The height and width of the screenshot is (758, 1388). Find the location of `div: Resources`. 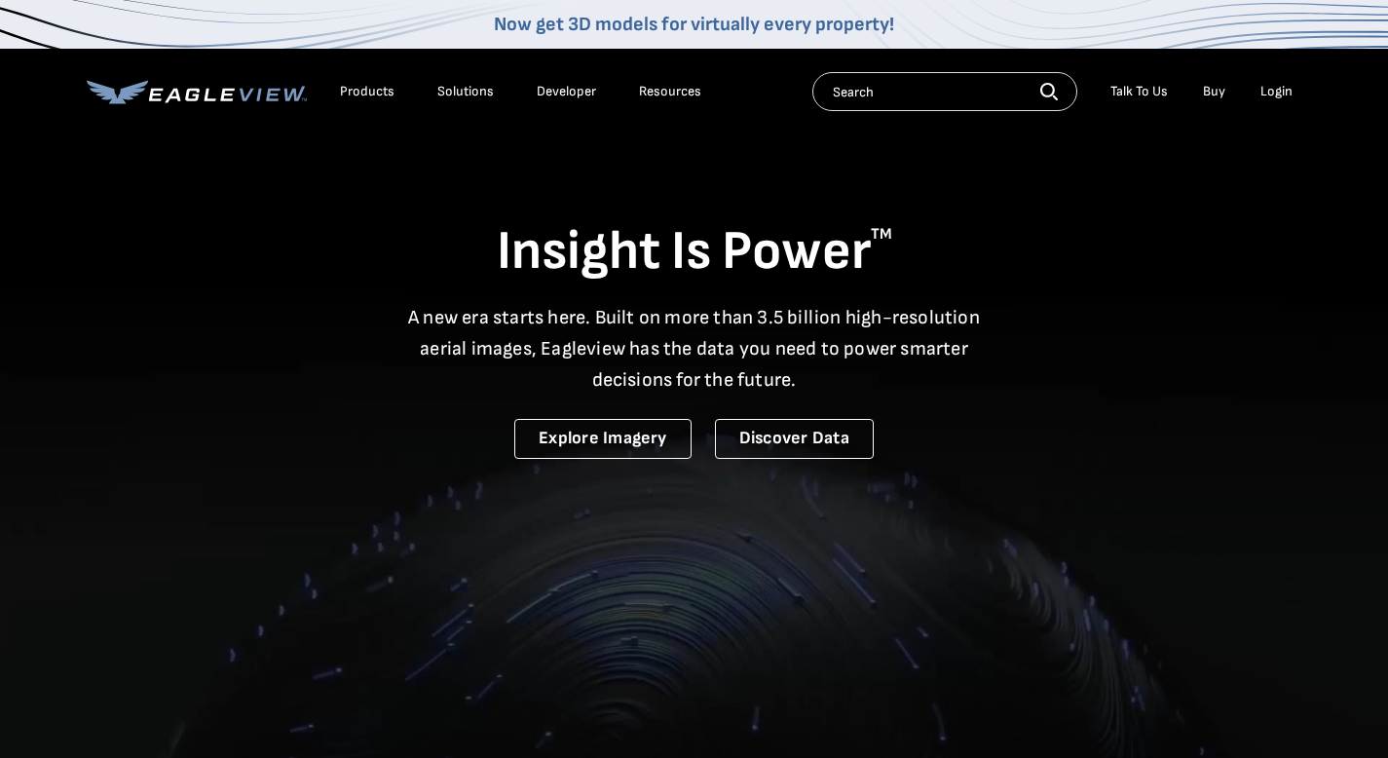

div: Resources is located at coordinates (670, 92).